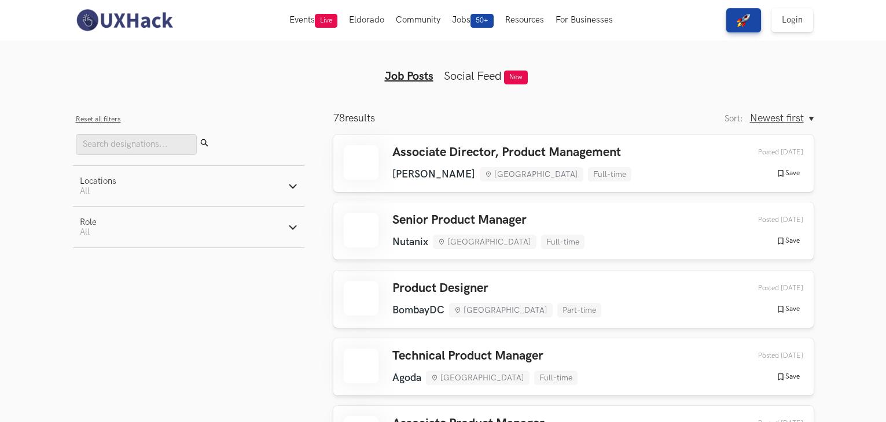 This screenshot has width=886, height=422. I want to click on label: Sort:, so click(734, 119).